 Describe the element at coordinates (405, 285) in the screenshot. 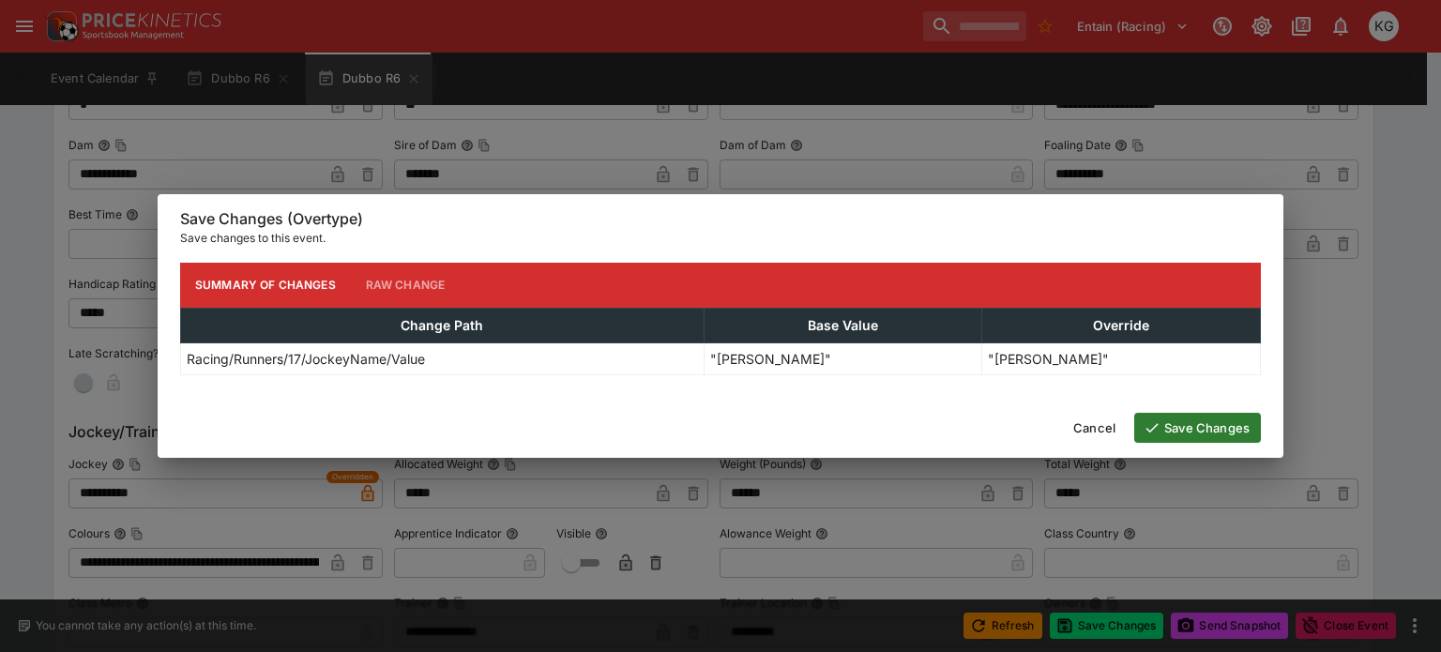

I see `button: Raw Change` at that location.